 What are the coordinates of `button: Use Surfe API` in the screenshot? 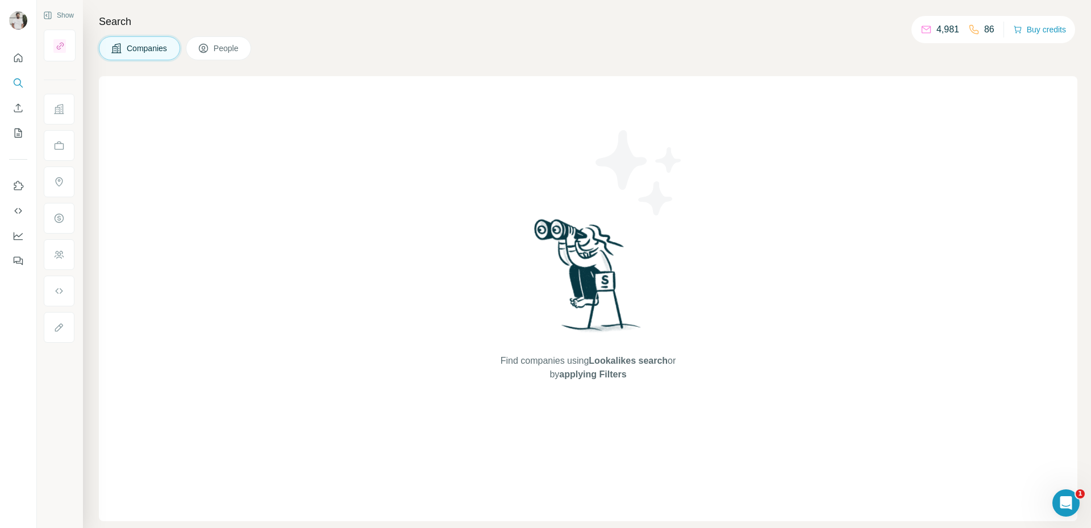 It's located at (18, 211).